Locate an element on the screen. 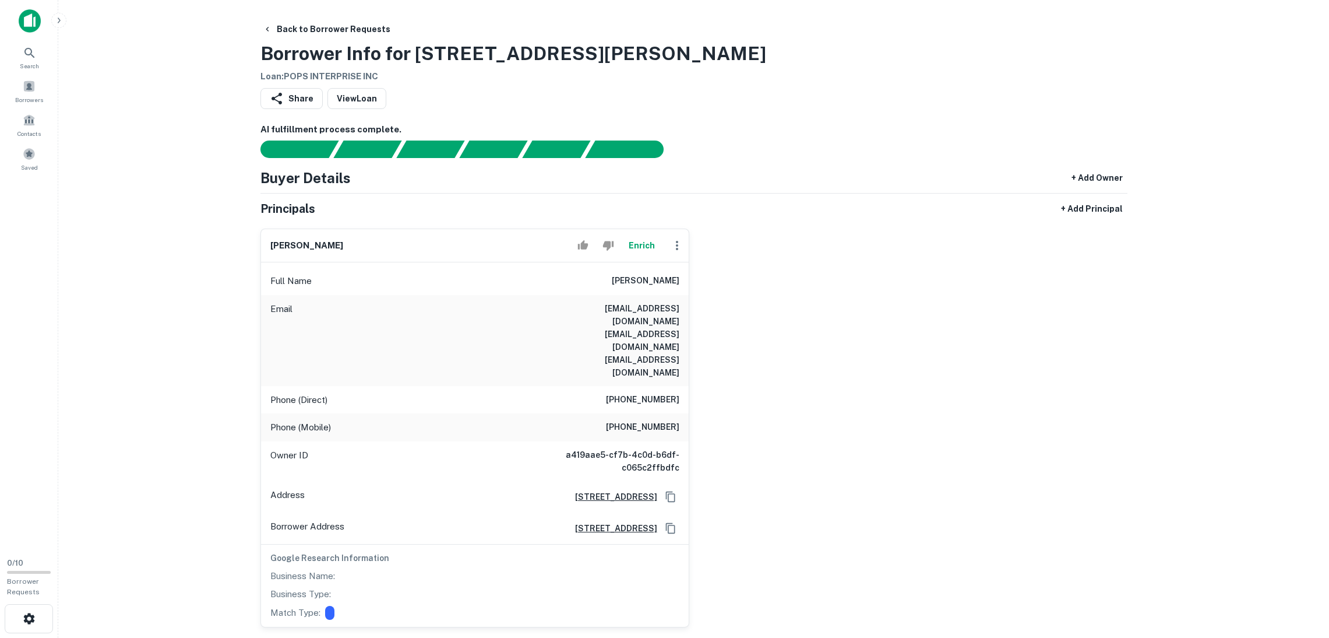 This screenshot has height=638, width=1329. img: capitalize-icon.png is located at coordinates (30, 21).